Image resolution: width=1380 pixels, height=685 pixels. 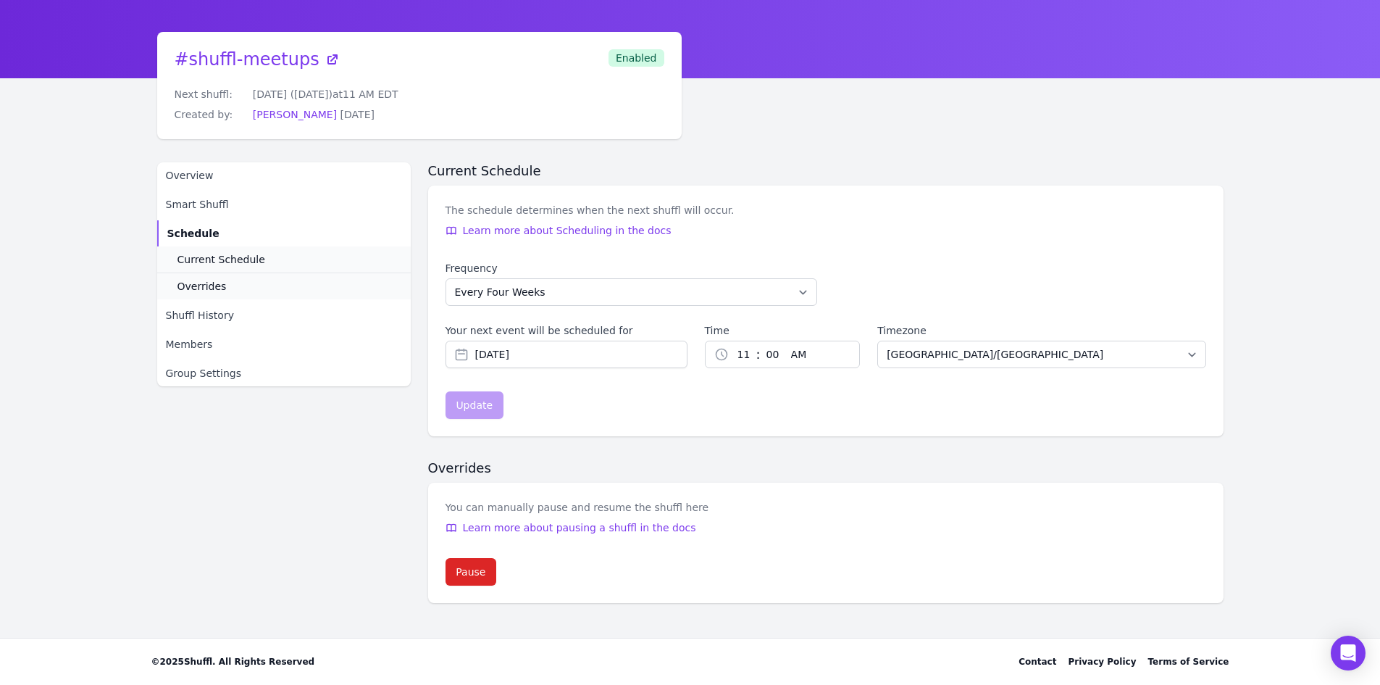 What do you see at coordinates (284, 344) in the screenshot?
I see `a: Members` at bounding box center [284, 344].